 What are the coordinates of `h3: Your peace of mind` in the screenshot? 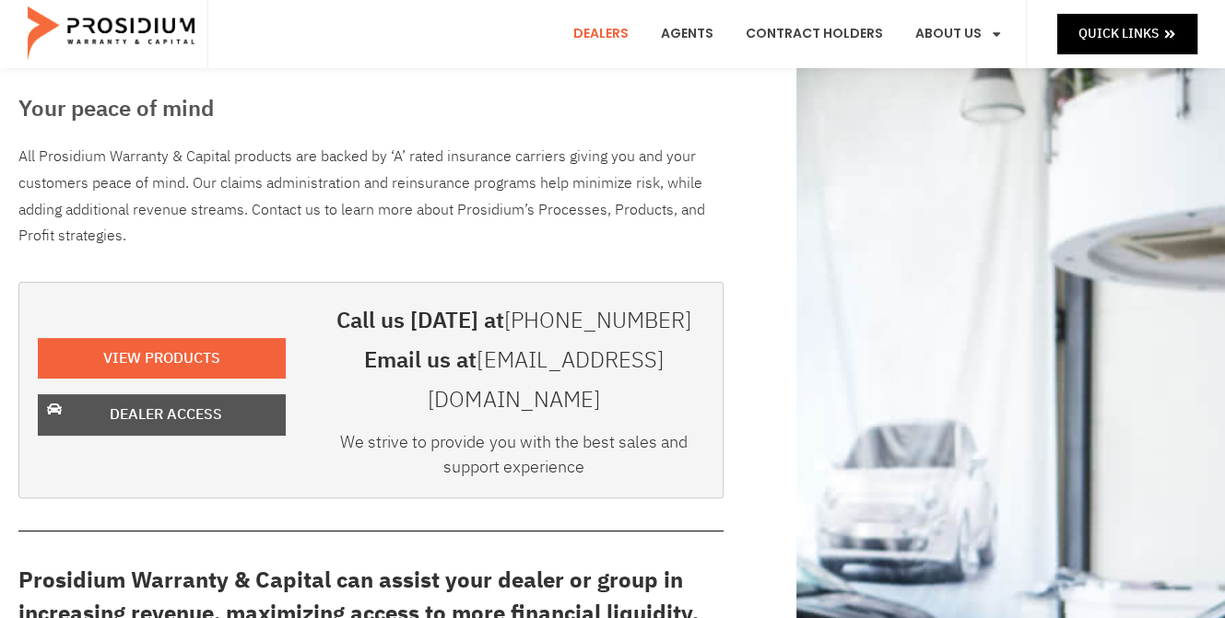 It's located at (370, 109).